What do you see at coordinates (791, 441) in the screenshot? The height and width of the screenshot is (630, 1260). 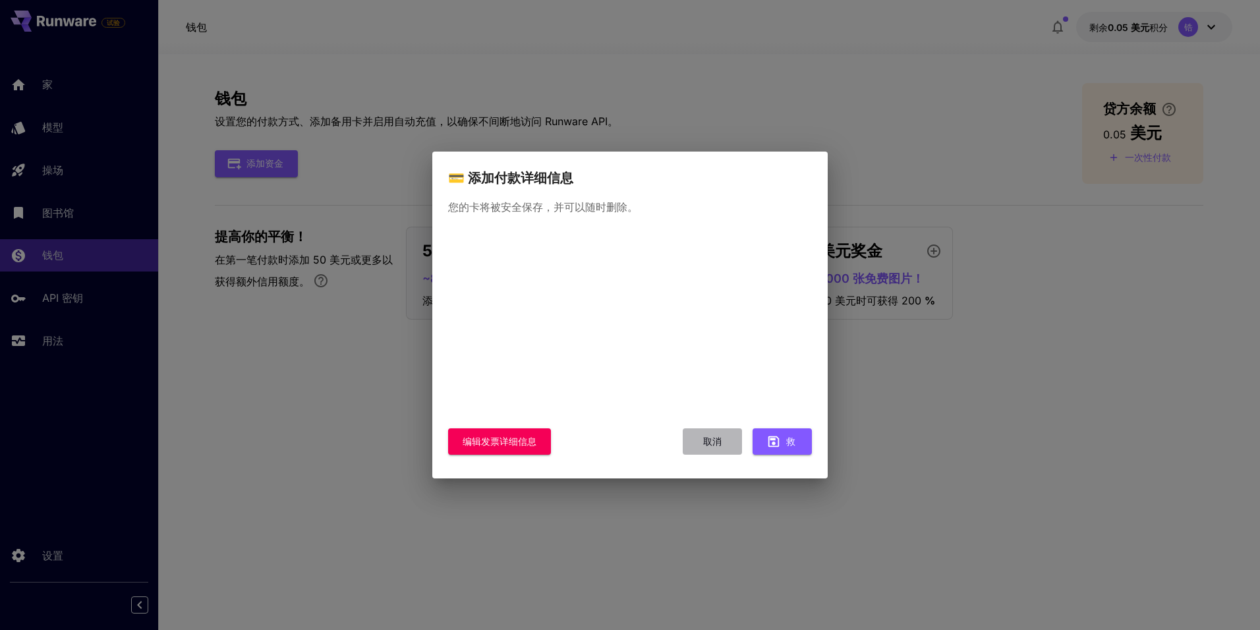 I see `font: 救` at bounding box center [791, 441].